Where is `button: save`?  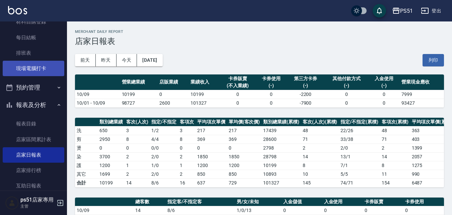
button: save is located at coordinates (380, 11).